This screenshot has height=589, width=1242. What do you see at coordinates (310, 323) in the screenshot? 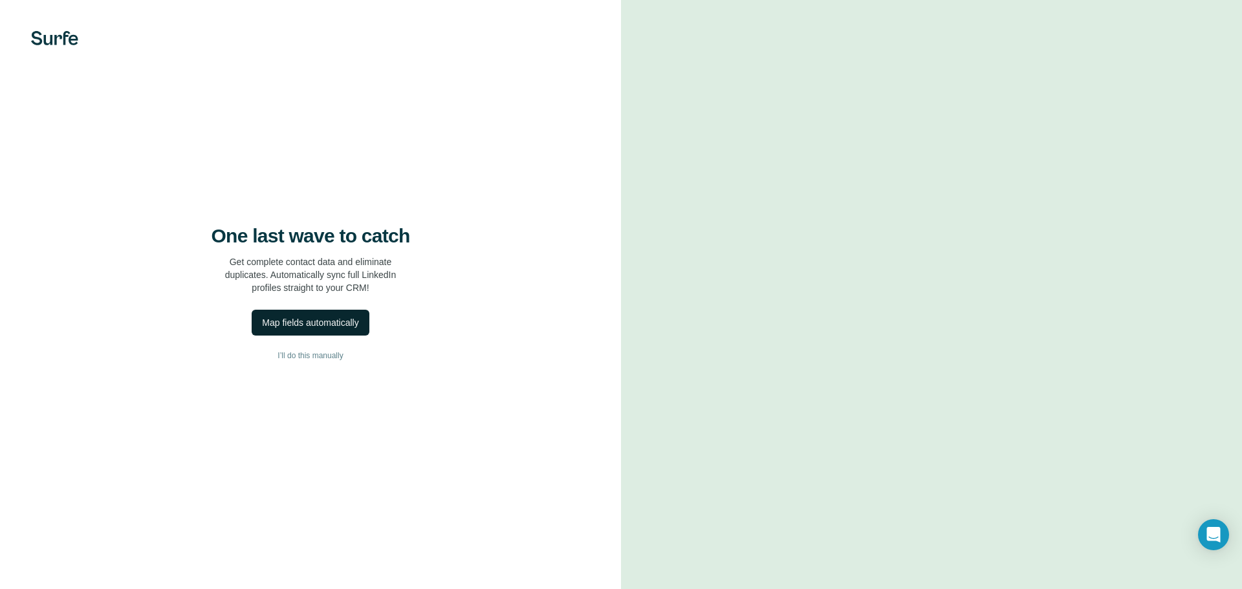
I see `button: Map fields automatically` at bounding box center [310, 323].